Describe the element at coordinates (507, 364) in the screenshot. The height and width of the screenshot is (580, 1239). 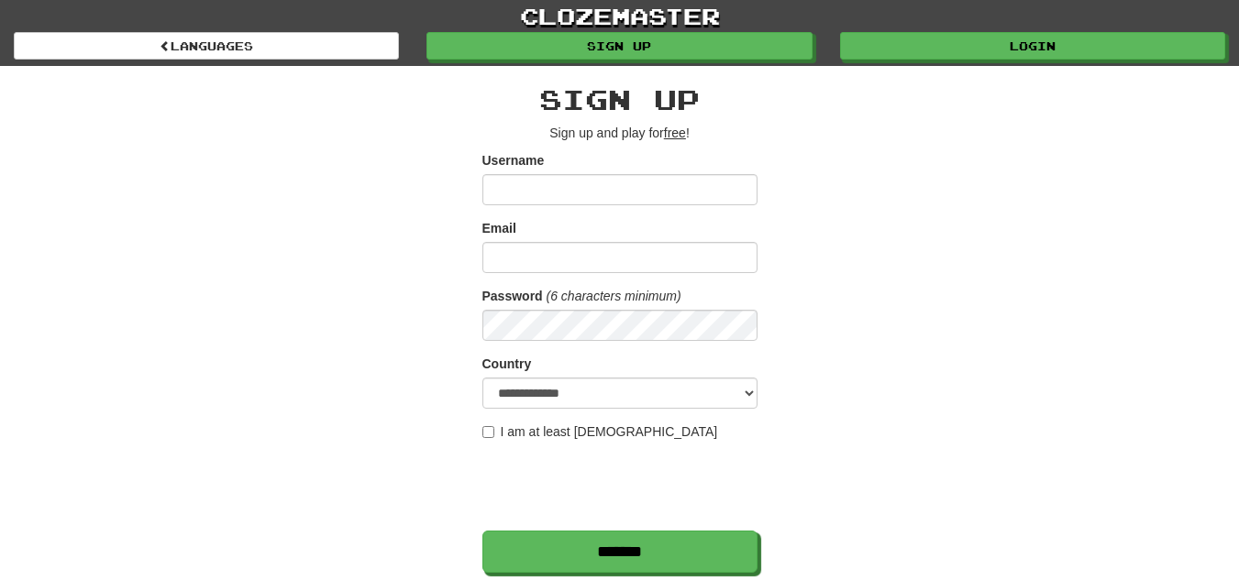
I see `label: Country` at that location.